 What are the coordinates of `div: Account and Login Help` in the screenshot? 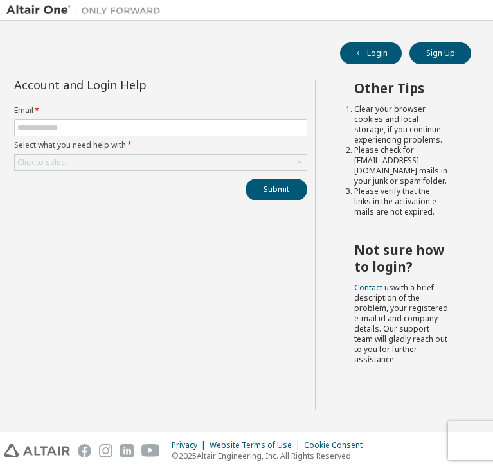 It's located at (131, 85).